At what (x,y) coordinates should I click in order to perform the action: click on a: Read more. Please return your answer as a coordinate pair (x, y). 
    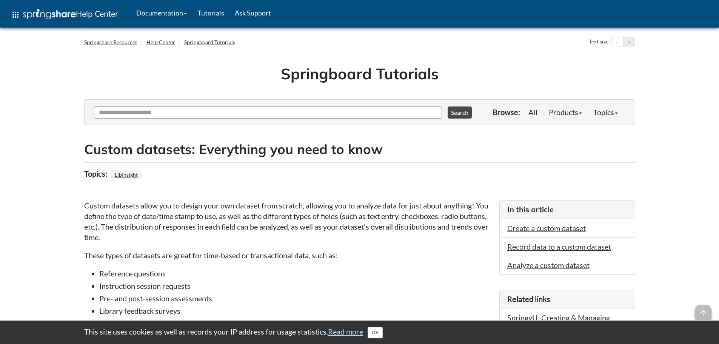
    Looking at the image, I should click on (345, 331).